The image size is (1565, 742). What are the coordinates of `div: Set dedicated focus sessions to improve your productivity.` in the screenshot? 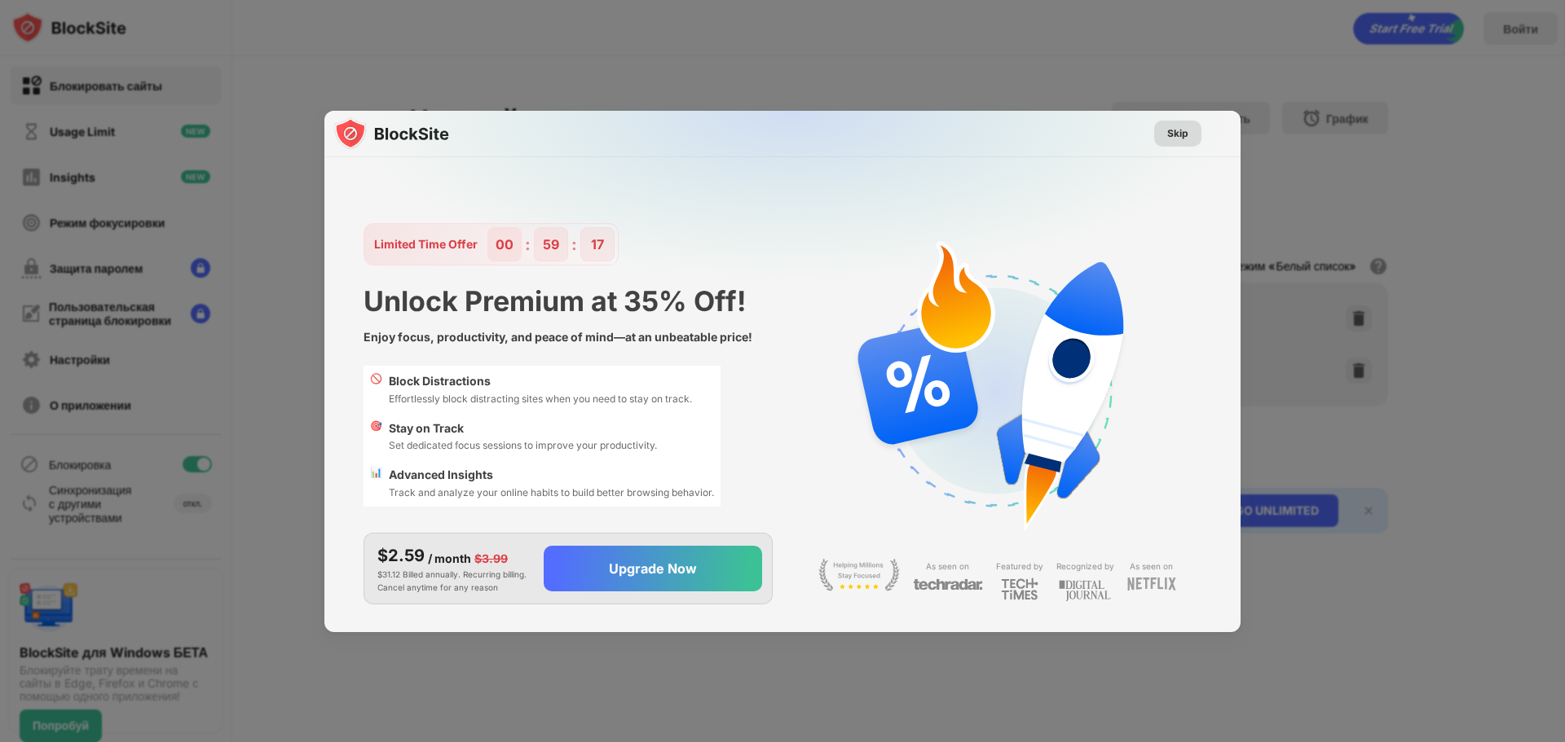 It's located at (522, 445).